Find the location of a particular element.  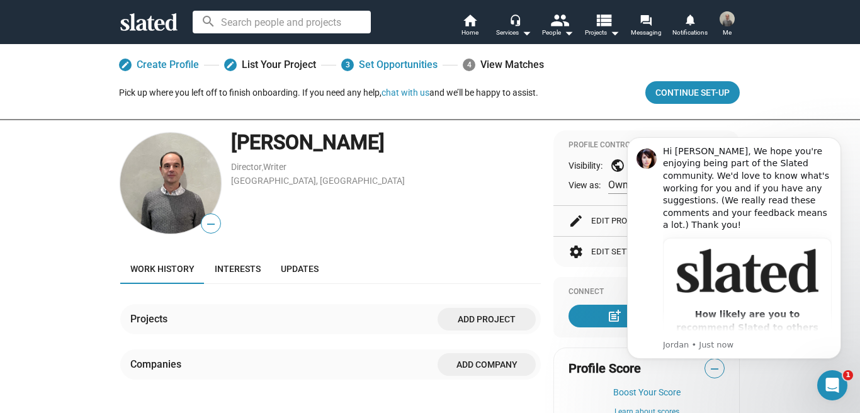

a: Create Profile is located at coordinates (159, 65).